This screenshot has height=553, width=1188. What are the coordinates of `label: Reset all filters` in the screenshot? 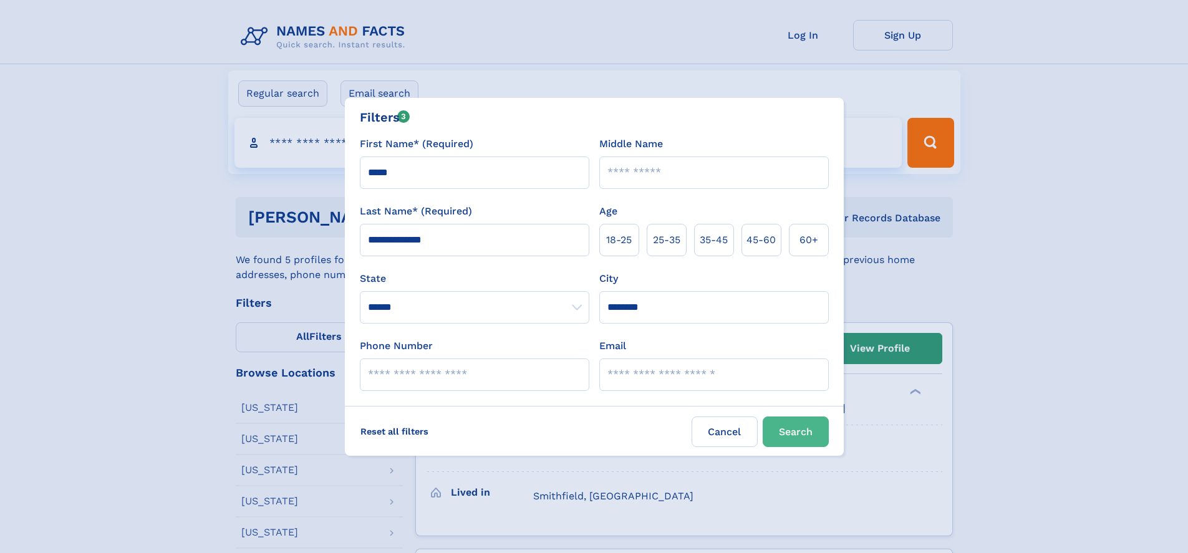 It's located at (394, 432).